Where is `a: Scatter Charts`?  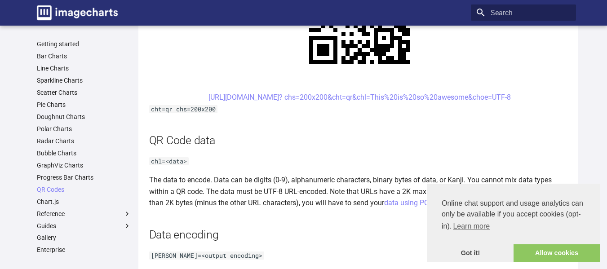
a: Scatter Charts is located at coordinates (84, 93).